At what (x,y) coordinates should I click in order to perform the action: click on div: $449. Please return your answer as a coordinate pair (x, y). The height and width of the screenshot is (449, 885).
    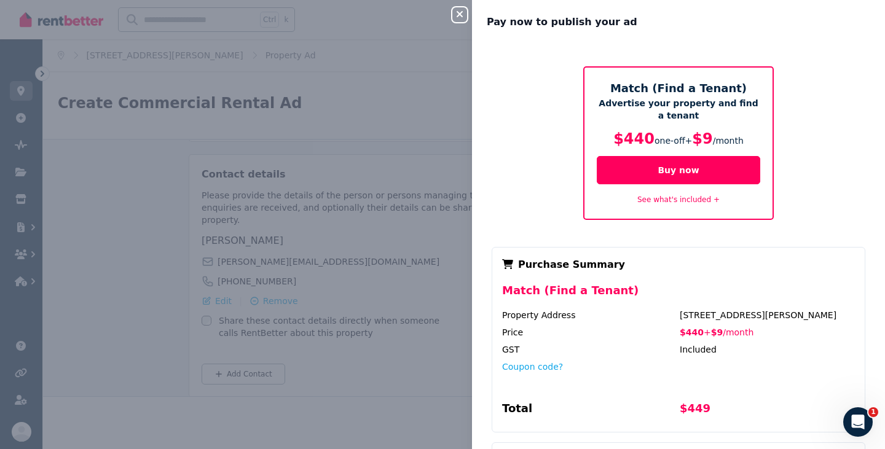
    Looking at the image, I should click on (767, 411).